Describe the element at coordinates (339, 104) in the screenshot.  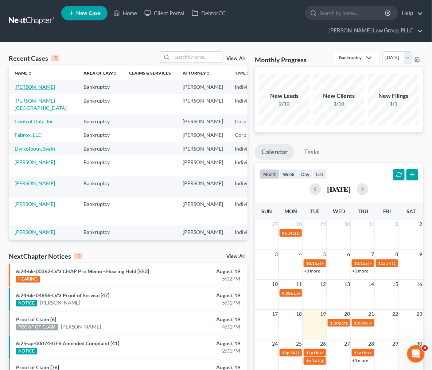
I see `div: 1/10` at that location.